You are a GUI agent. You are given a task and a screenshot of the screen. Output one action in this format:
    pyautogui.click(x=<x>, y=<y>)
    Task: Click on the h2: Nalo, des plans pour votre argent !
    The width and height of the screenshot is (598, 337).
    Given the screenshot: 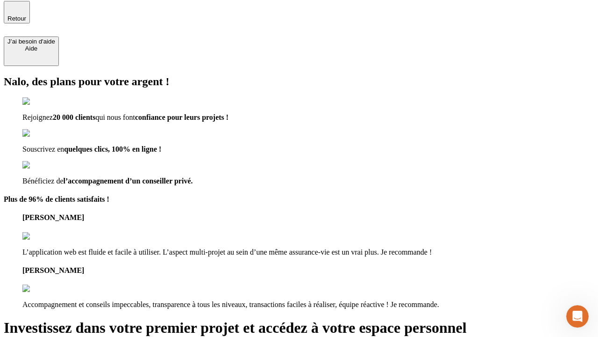 What is the action you would take?
    pyautogui.click(x=299, y=81)
    